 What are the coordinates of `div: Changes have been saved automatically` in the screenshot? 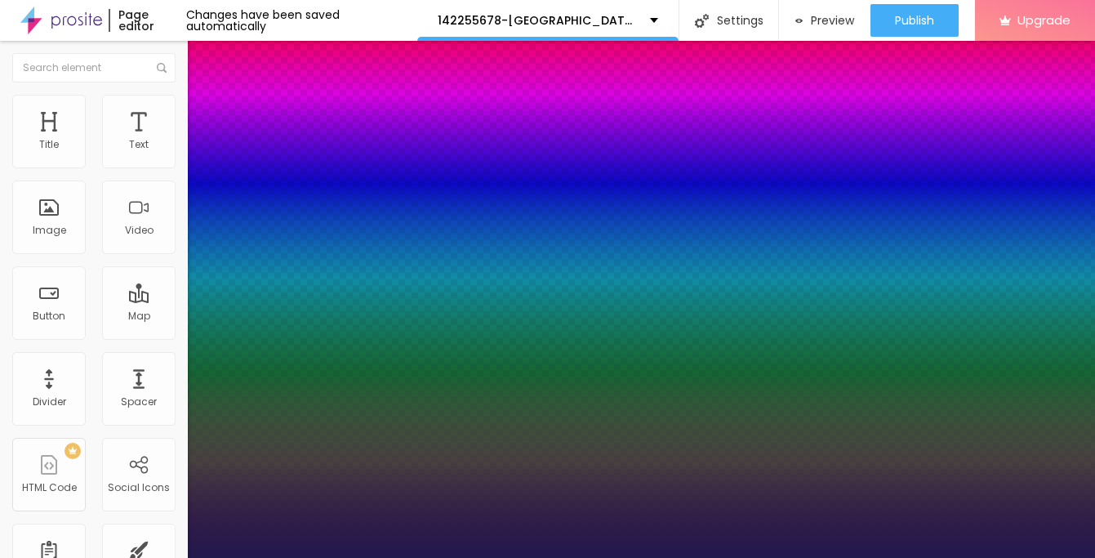 It's located at (301, 20).